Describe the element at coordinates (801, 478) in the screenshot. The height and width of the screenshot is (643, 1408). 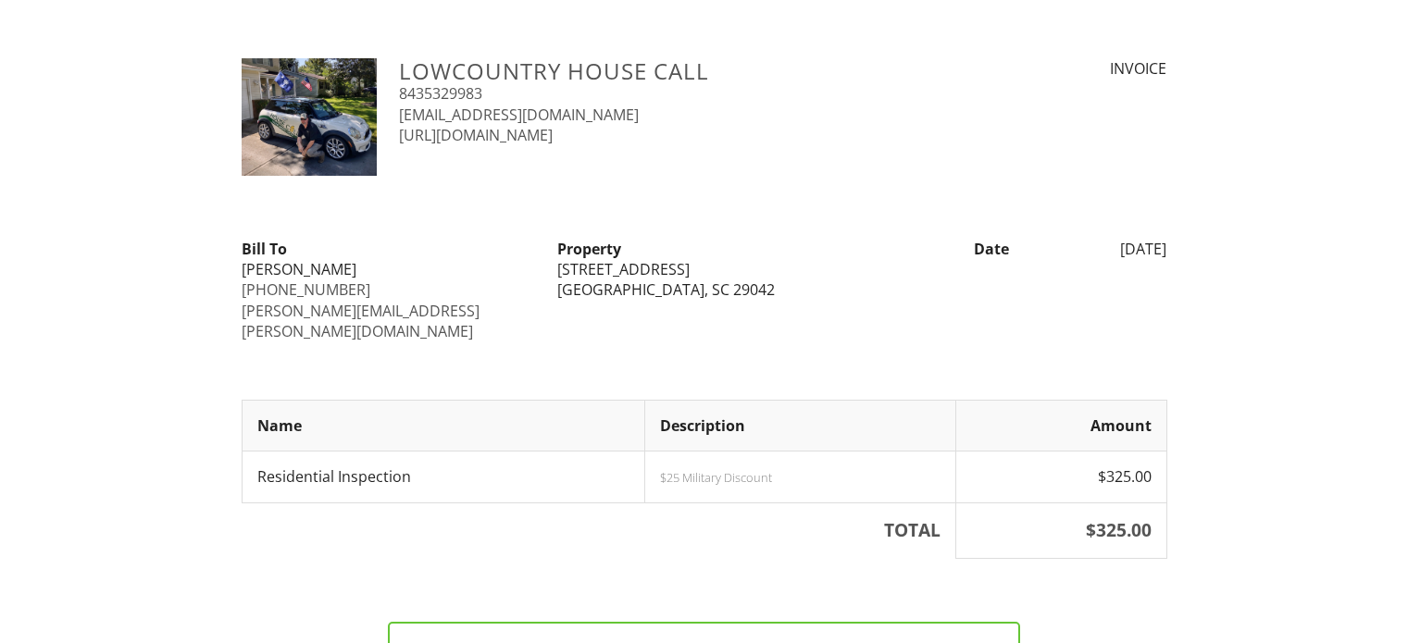
I see `div: $25 Military Discount` at that location.